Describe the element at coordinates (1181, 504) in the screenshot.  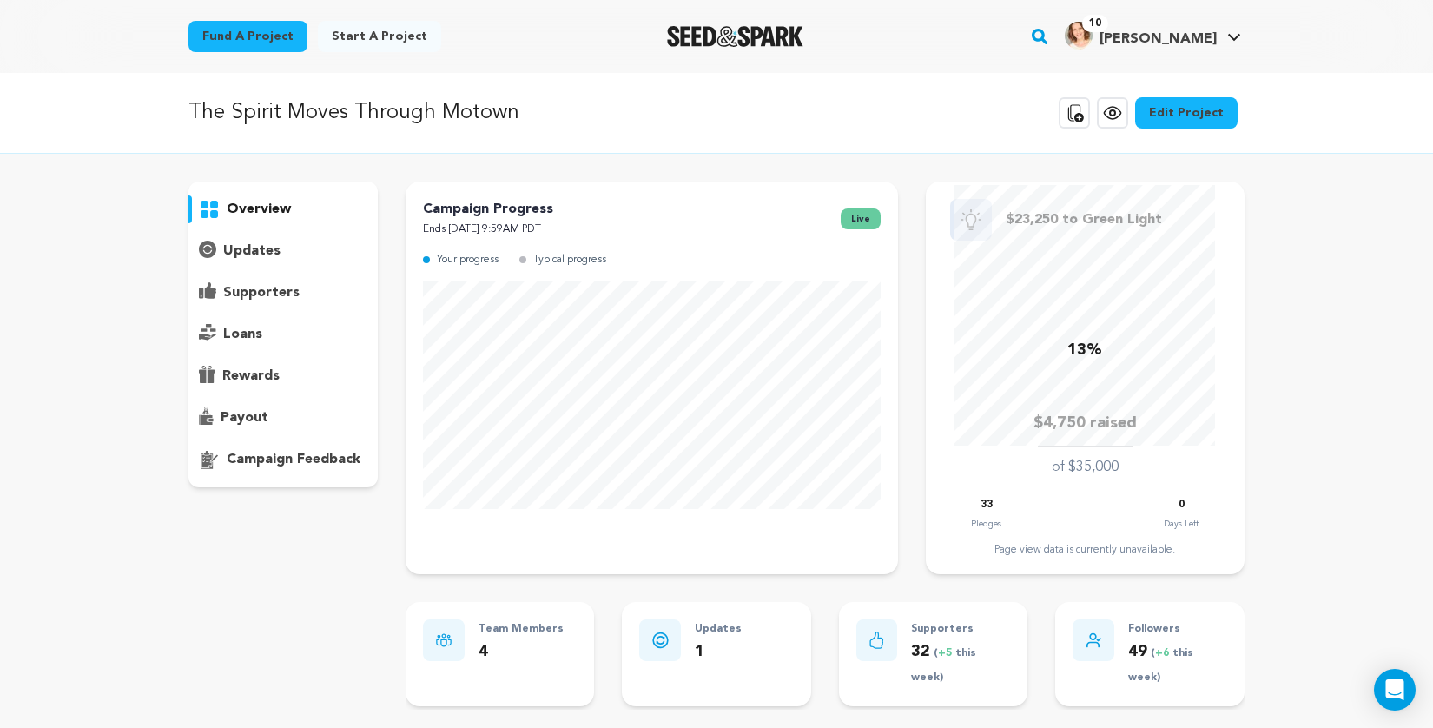
I see `p: 0` at that location.